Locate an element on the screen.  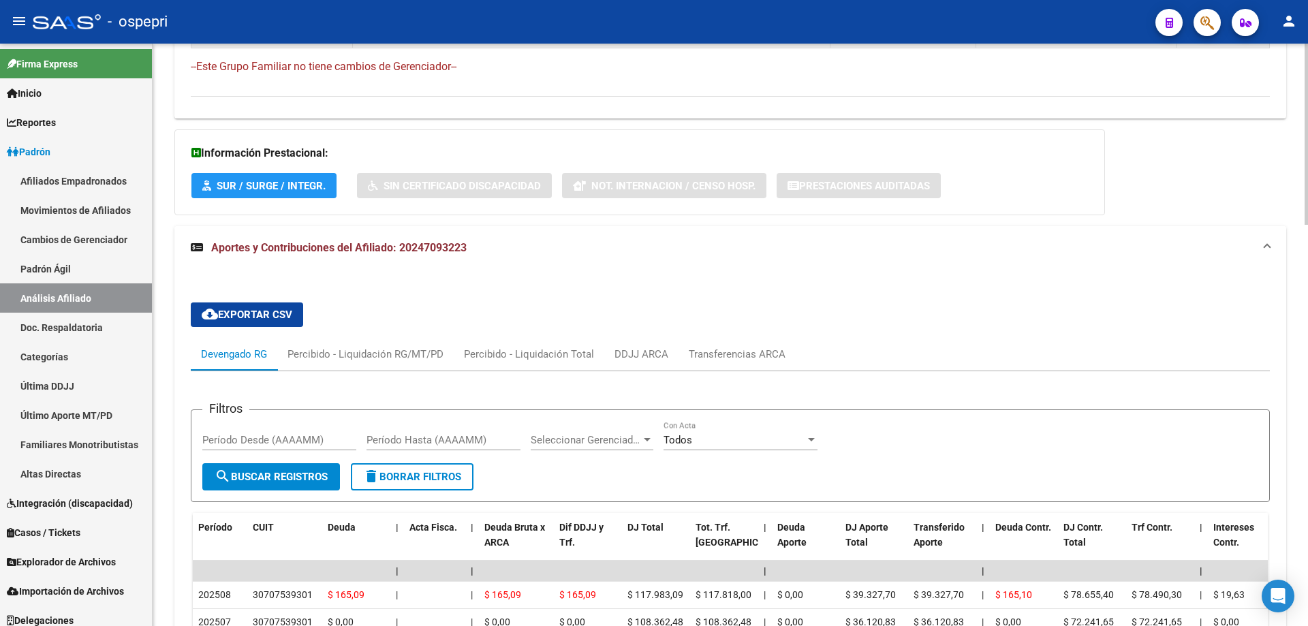
span: Not. Internacion / Censo Hosp. is located at coordinates (673, 186).